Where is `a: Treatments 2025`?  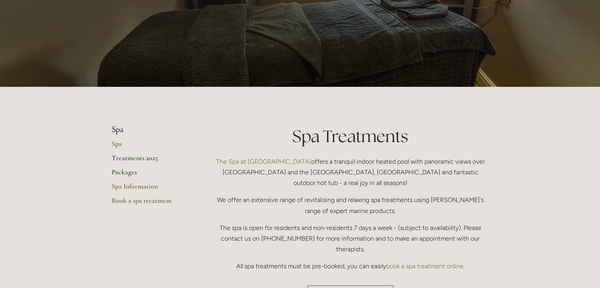 a: Treatments 2025 is located at coordinates (149, 161).